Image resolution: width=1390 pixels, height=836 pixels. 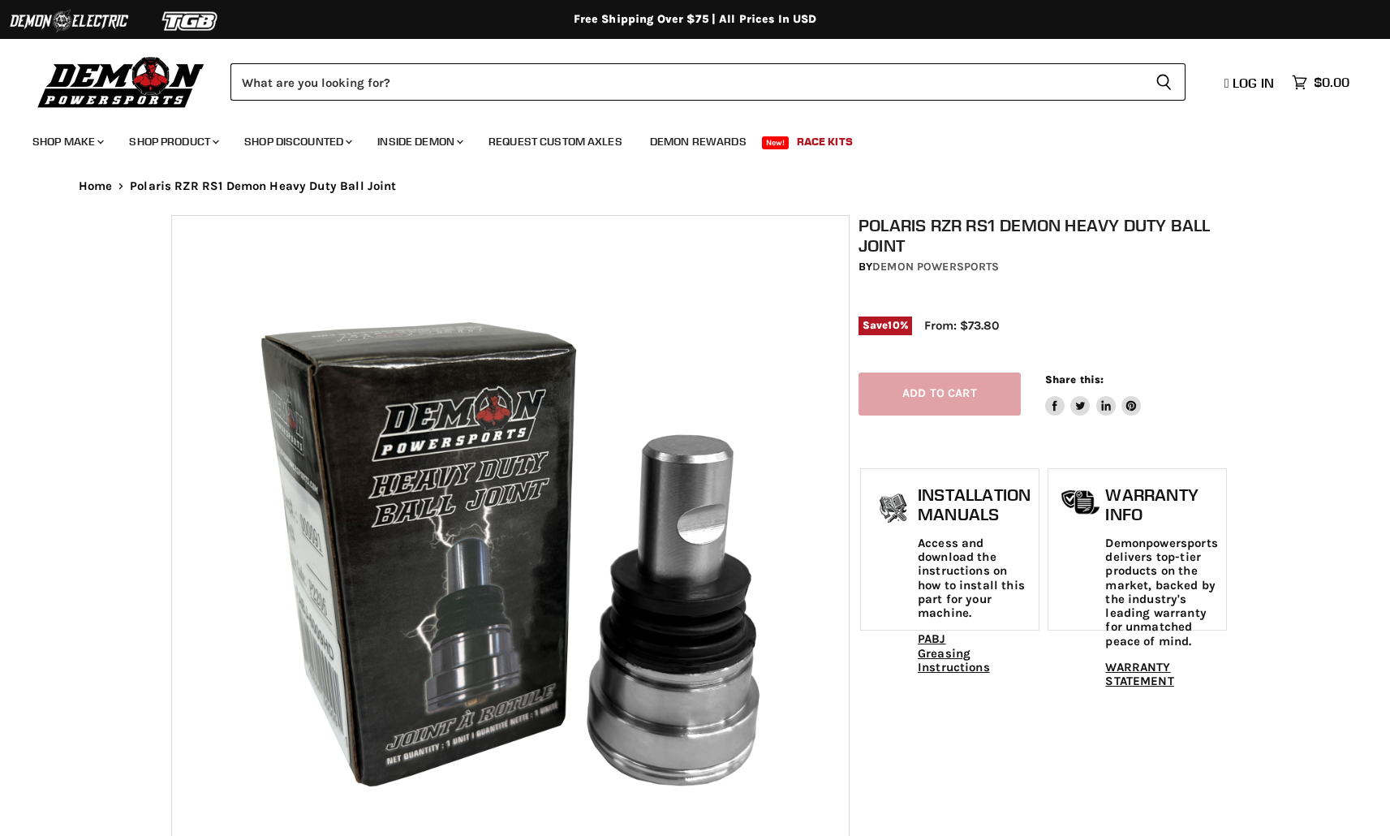 I want to click on a: Demon Powersports, so click(x=935, y=266).